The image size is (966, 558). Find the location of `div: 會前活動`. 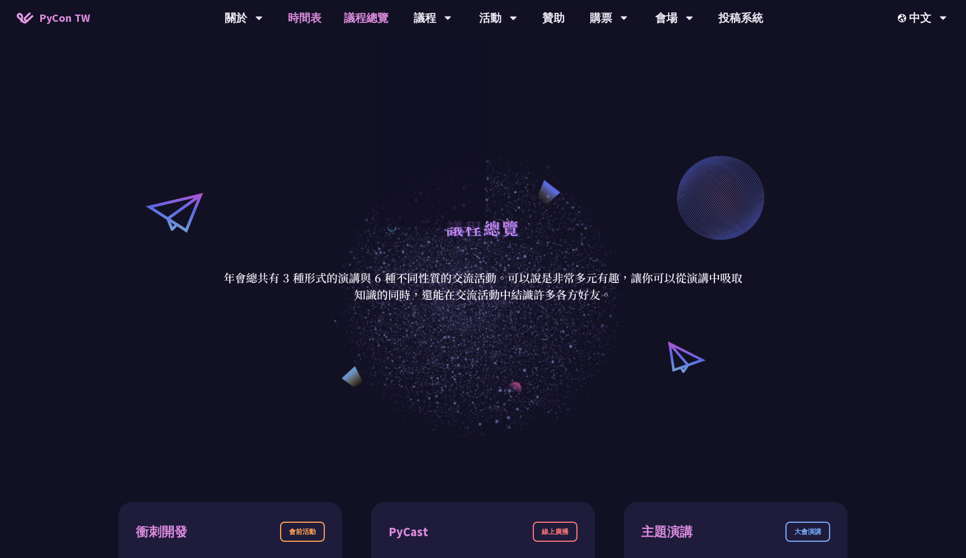

div: 會前活動 is located at coordinates (303, 532).